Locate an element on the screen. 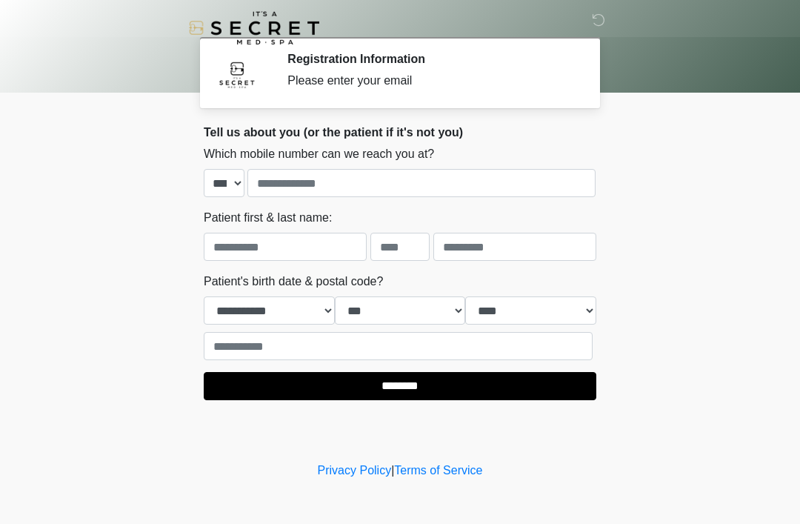 The width and height of the screenshot is (800, 524). a: Privacy Policy is located at coordinates (355, 470).